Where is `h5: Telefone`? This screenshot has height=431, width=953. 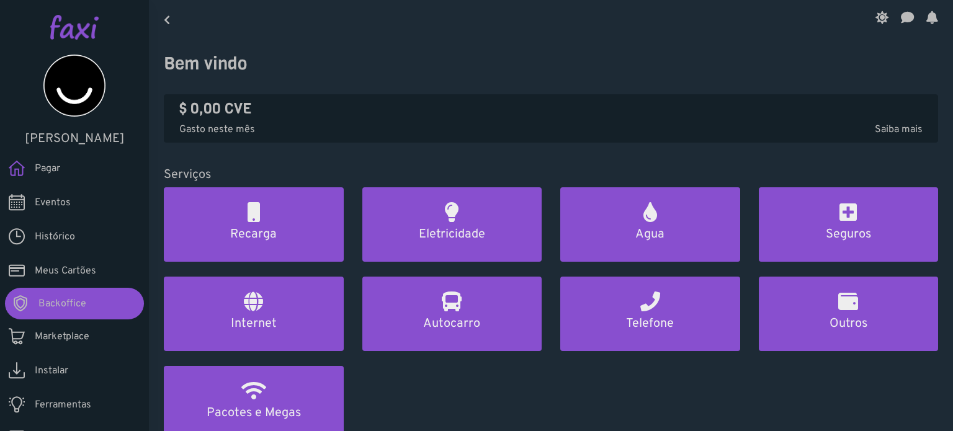 h5: Telefone is located at coordinates (650, 324).